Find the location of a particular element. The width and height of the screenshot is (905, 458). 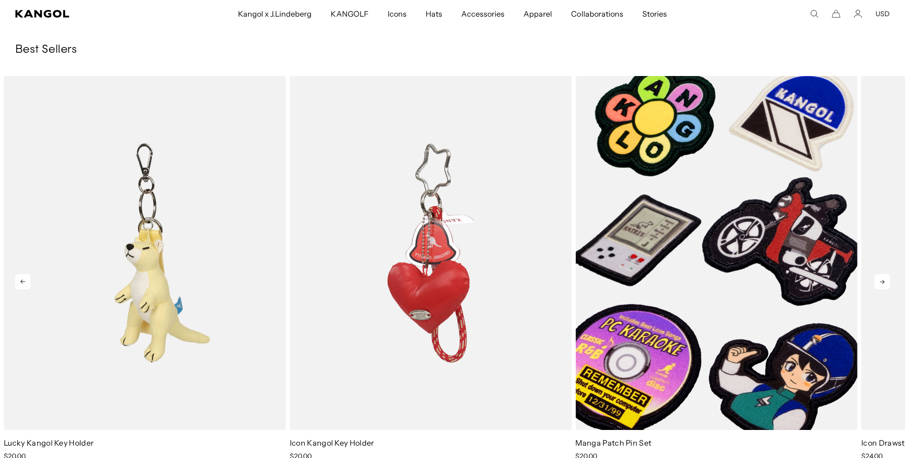

a: Lucky Kangol Key Holder is located at coordinates (48, 443).